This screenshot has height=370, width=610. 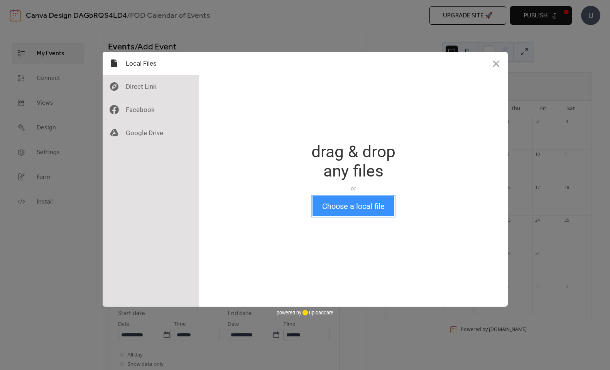 I want to click on div: Google Drive, so click(x=151, y=133).